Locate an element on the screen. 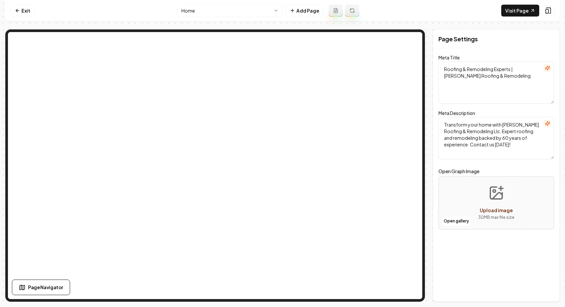  button: Regenerate page is located at coordinates (352, 11).